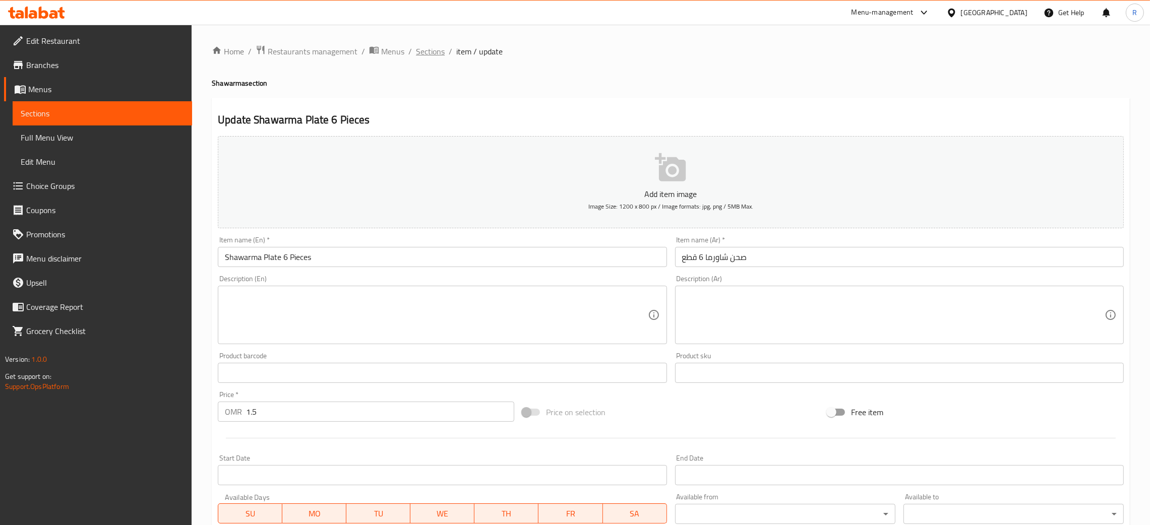 This screenshot has width=1150, height=525. What do you see at coordinates (37, 387) in the screenshot?
I see `a: Support.OpsPlatform` at bounding box center [37, 387].